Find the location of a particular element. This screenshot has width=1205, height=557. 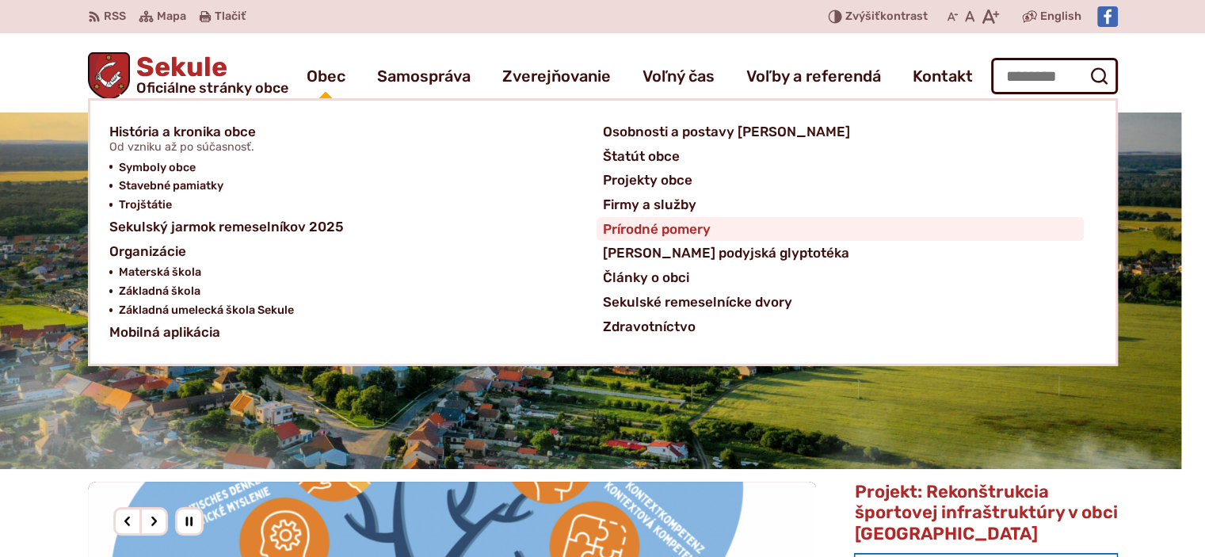

span: Zdravotníctvo is located at coordinates (649, 326).